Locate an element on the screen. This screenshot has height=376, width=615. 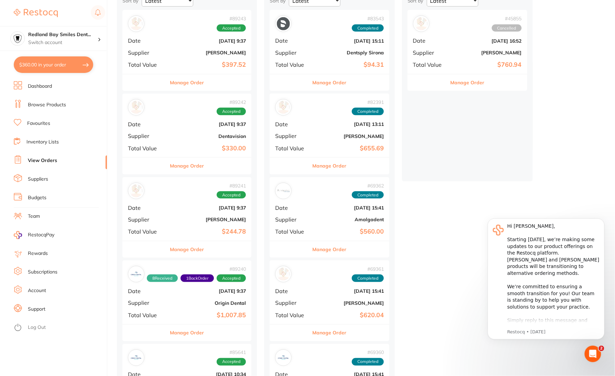
span: # 85641 is located at coordinates (231, 353).